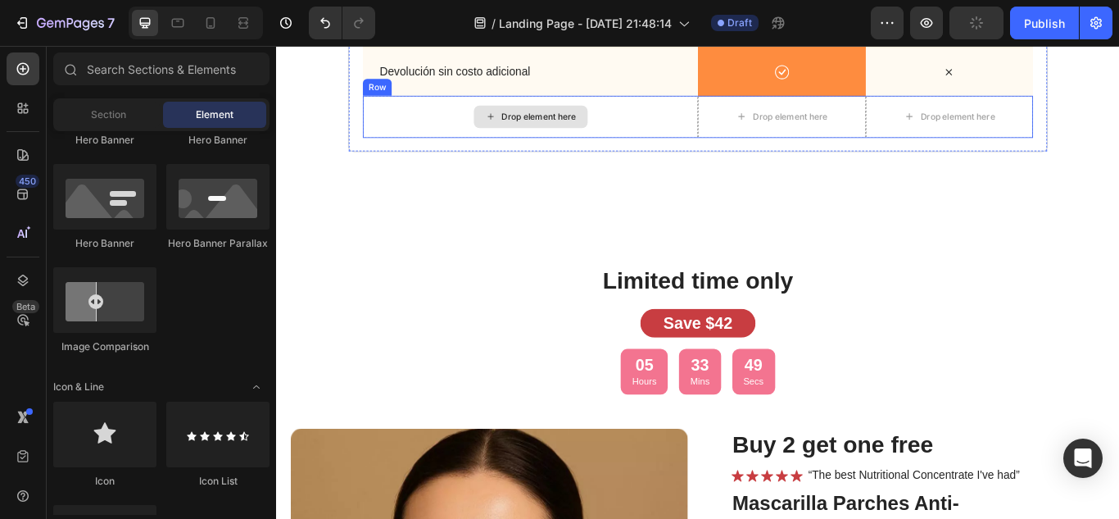 The width and height of the screenshot is (1119, 519). Describe the element at coordinates (105, 481) in the screenshot. I see `div: Icon` at that location.